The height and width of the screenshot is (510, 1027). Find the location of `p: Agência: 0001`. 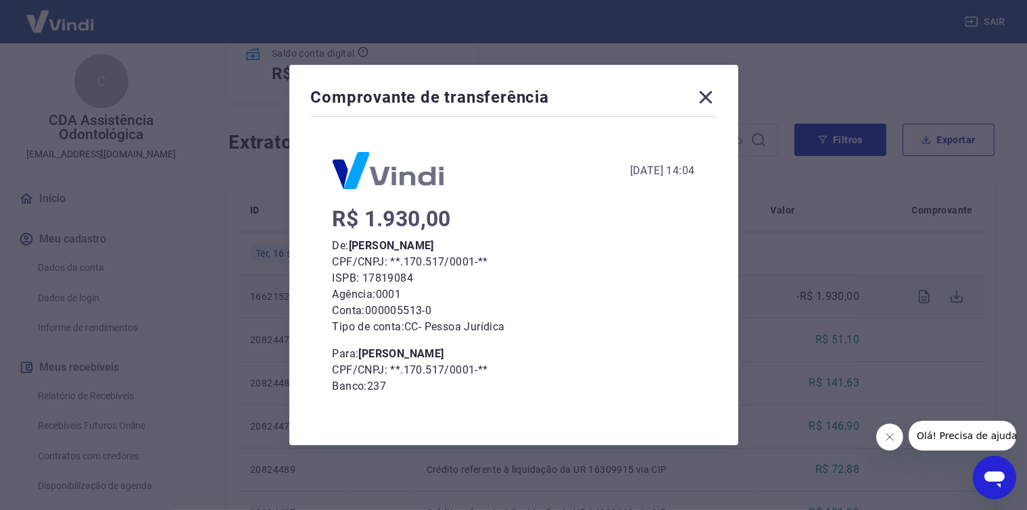

p: Agência: 0001 is located at coordinates (514, 295).